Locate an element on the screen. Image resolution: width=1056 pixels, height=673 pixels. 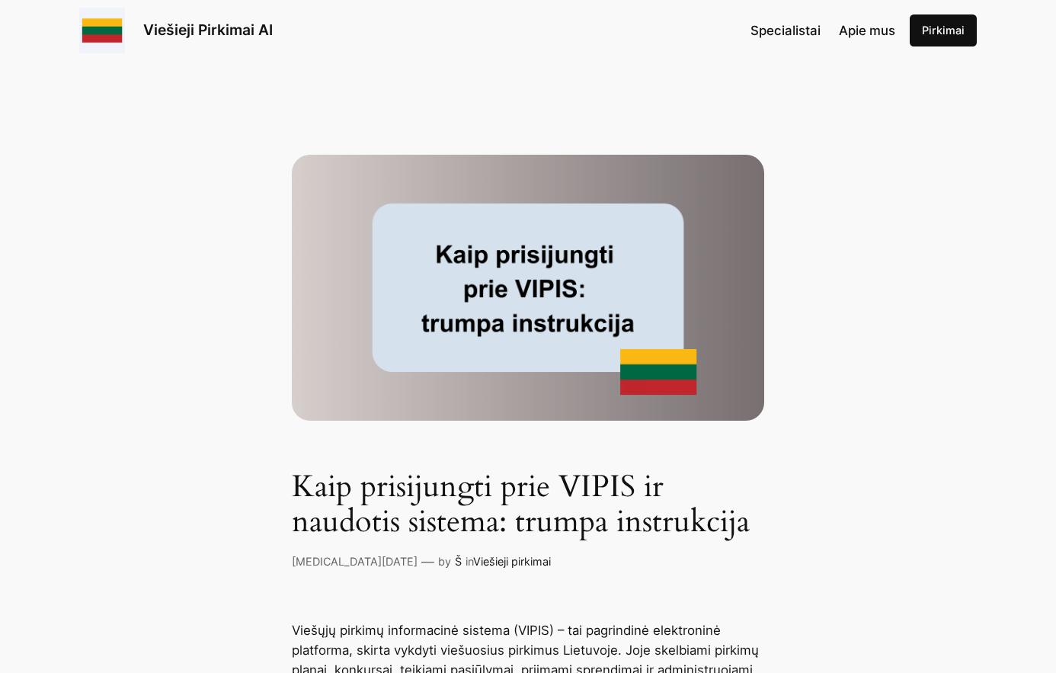
nav: Navigation is located at coordinates (823, 30).